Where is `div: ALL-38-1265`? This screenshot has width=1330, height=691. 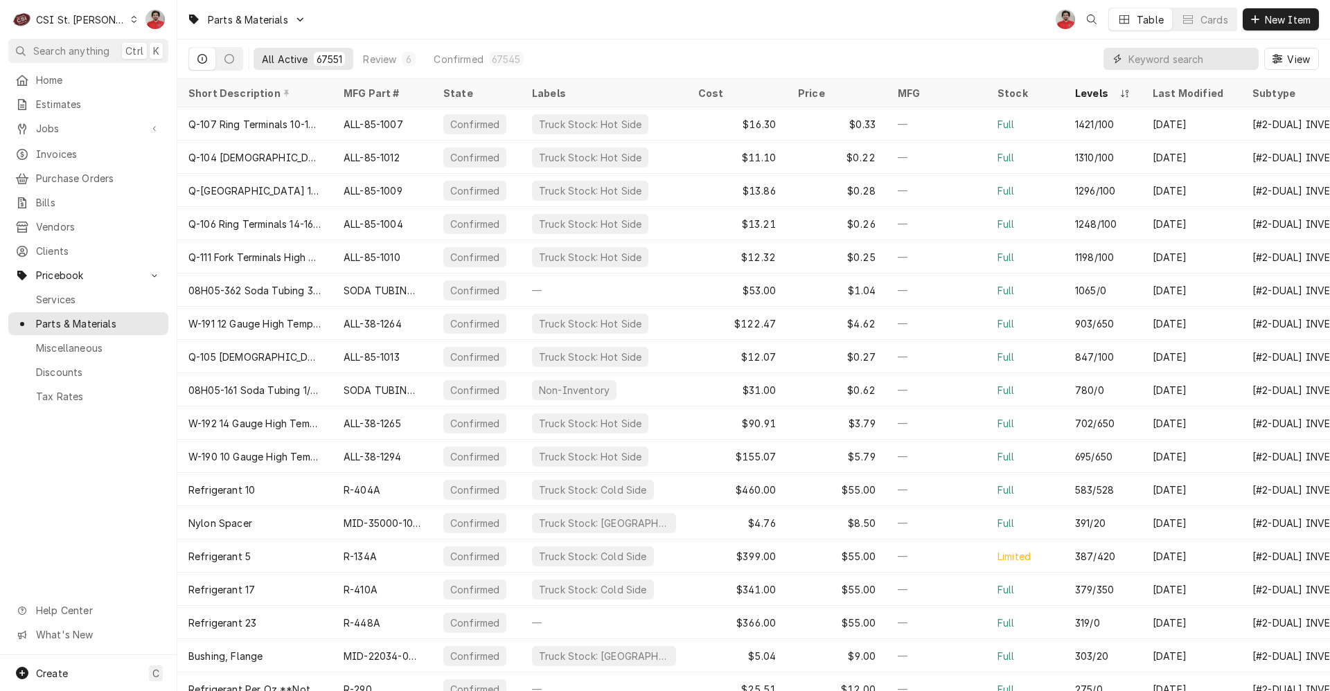 div: ALL-38-1265 is located at coordinates (372, 423).